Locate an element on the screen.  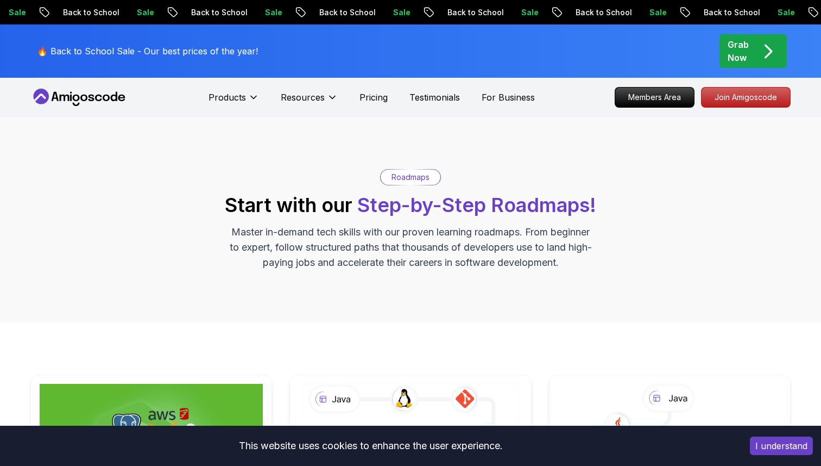
span: Step-by-Step Roadmaps! is located at coordinates (477, 205).